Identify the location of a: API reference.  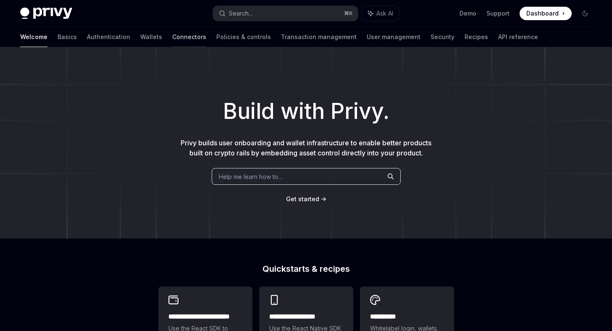
(518, 37).